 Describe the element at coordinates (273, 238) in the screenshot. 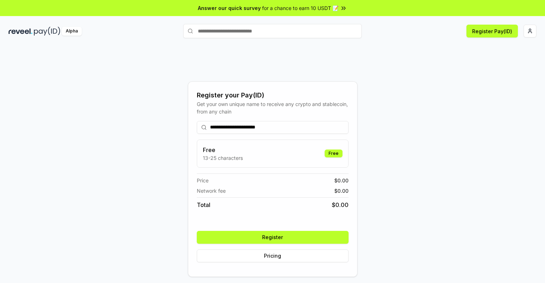

I see `button: Register` at that location.